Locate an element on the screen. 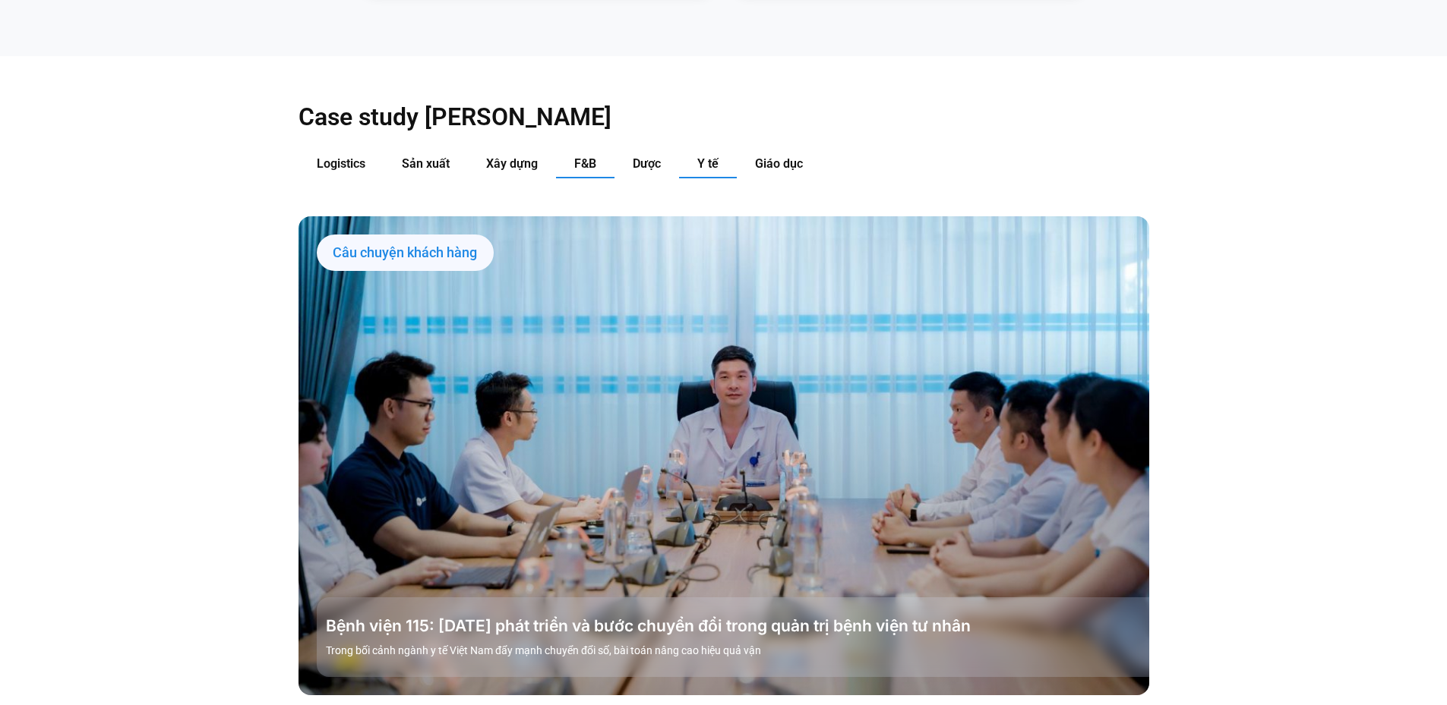 Image resolution: width=1447 pixels, height=705 pixels. span: Giáo dục is located at coordinates (778, 163).